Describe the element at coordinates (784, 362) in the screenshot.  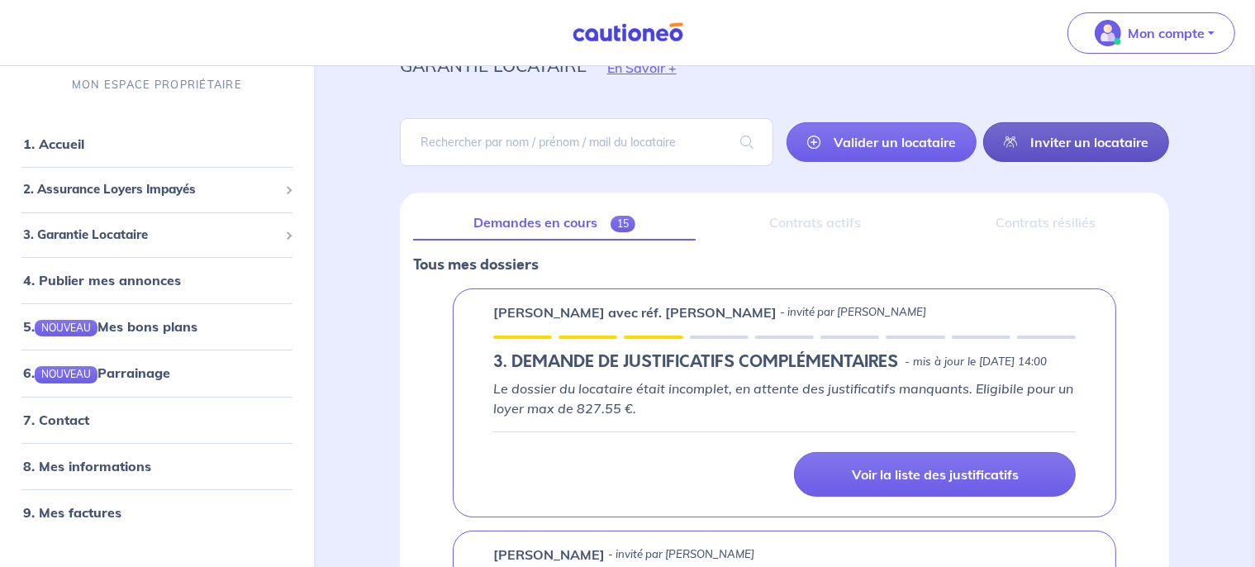
I see `div: state: RENTER-DOCUMENTS-INCOMPLETE, Context: IN-LANDLORD,IN-LANDLORD-NO-CERTIFICATE` at that location.